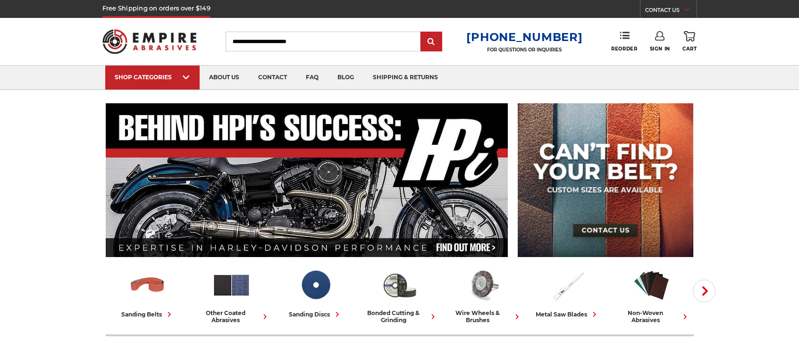  I want to click on a: Banner for an interview featuring Horsepower Inc who makes Harley performance upgrades featured o..., so click(307, 180).